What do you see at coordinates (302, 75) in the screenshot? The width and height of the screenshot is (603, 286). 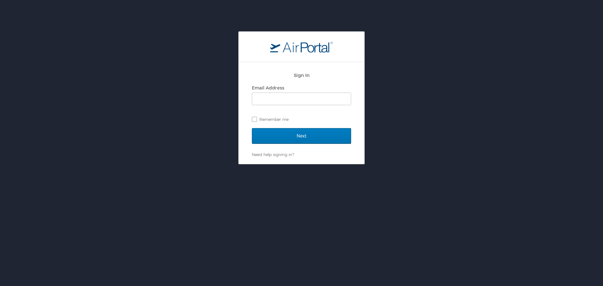 I see `h2: Sign In` at bounding box center [302, 75].